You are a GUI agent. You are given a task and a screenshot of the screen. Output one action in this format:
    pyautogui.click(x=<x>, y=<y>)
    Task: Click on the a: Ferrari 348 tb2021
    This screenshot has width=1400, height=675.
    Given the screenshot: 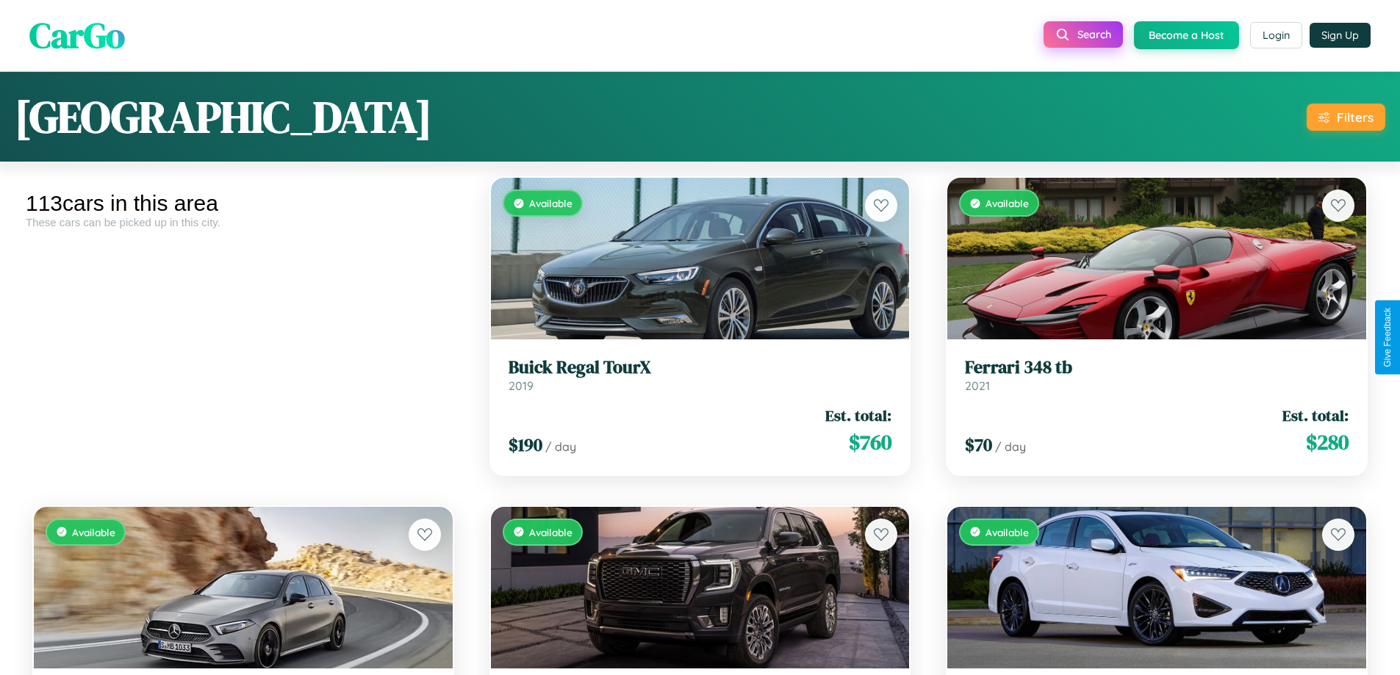 What is the action you would take?
    pyautogui.click(x=1157, y=375)
    